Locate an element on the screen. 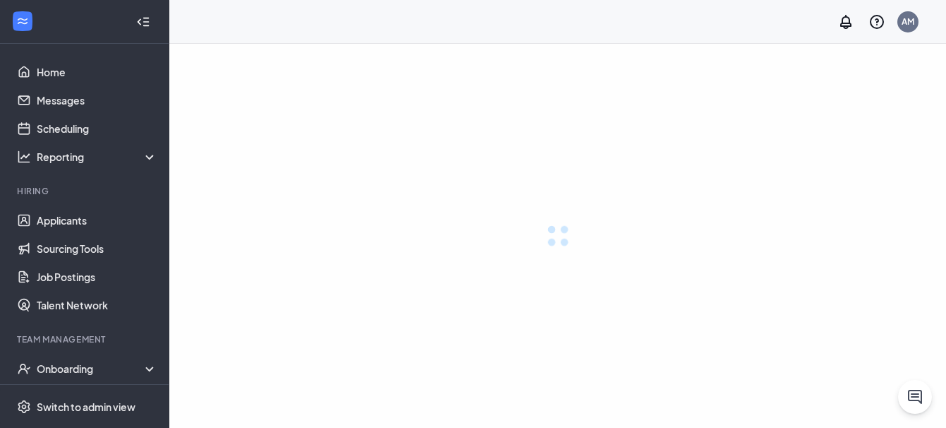 The image size is (946, 428). div: Team Management is located at coordinates (85, 339).